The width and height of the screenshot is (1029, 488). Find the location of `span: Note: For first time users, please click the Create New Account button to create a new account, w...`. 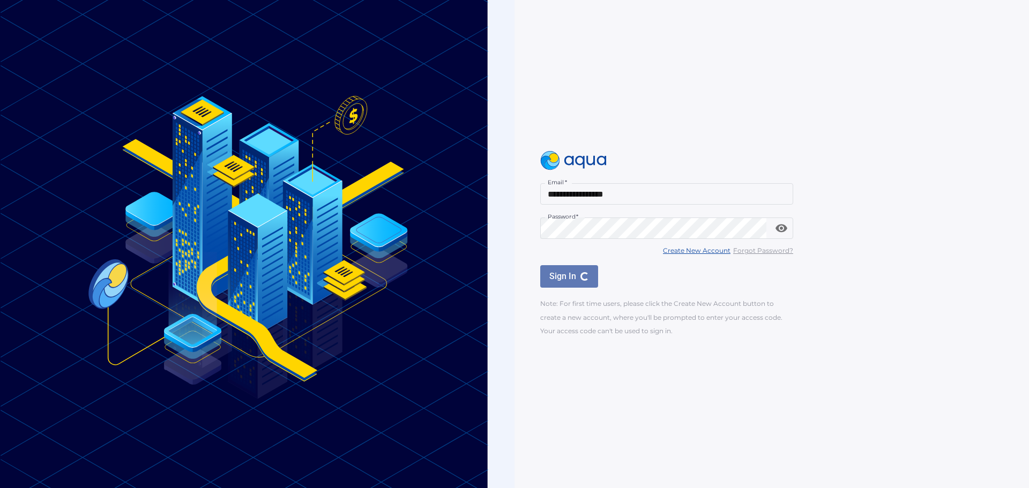

span: Note: For first time users, please click the Create New Account button to create a new account, w... is located at coordinates (661, 317).